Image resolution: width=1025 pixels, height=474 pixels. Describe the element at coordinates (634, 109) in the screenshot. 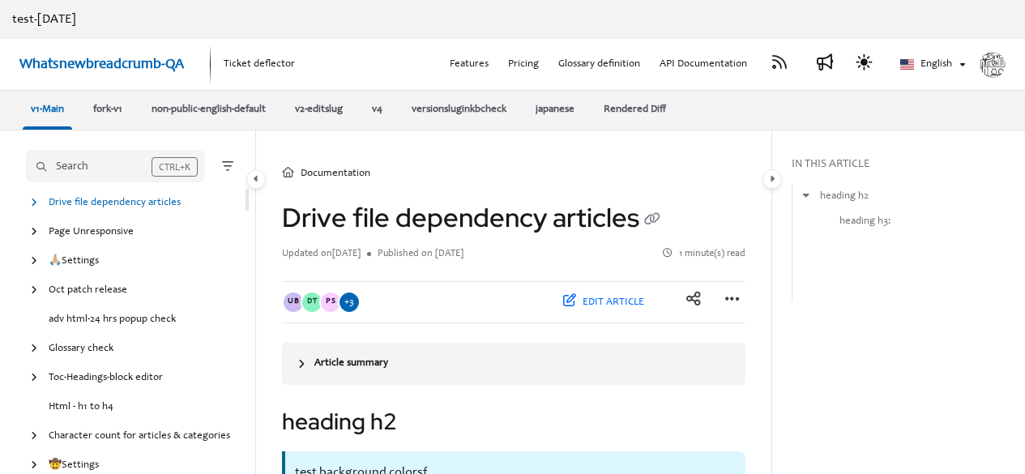

I see `span: Rendered Diff` at that location.